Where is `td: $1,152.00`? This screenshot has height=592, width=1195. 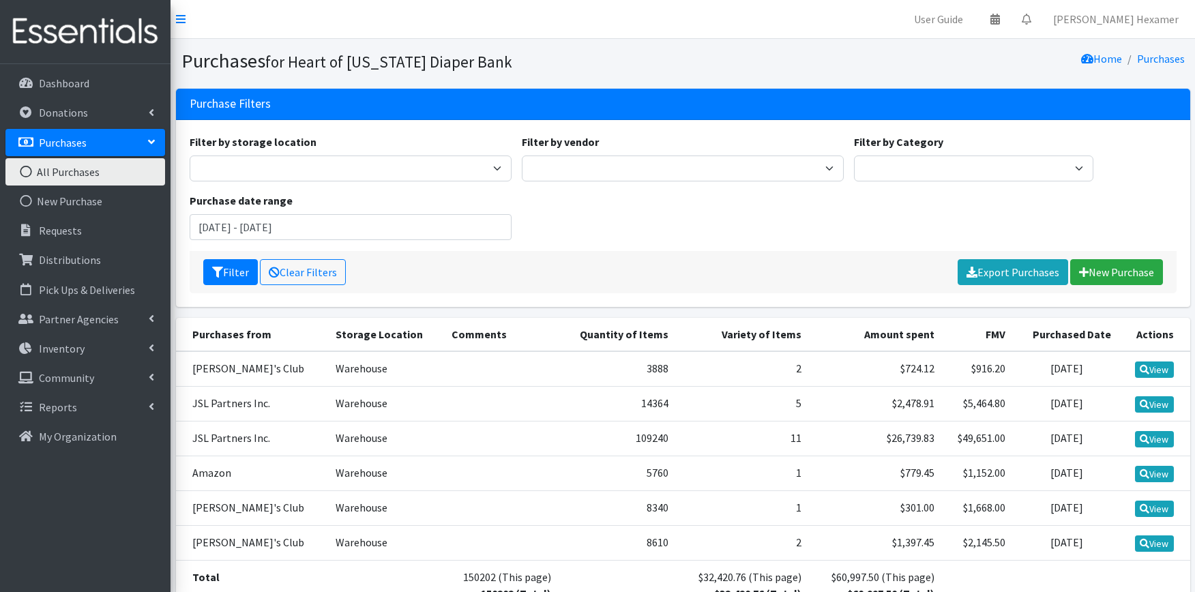 td: $1,152.00 is located at coordinates (978, 473).